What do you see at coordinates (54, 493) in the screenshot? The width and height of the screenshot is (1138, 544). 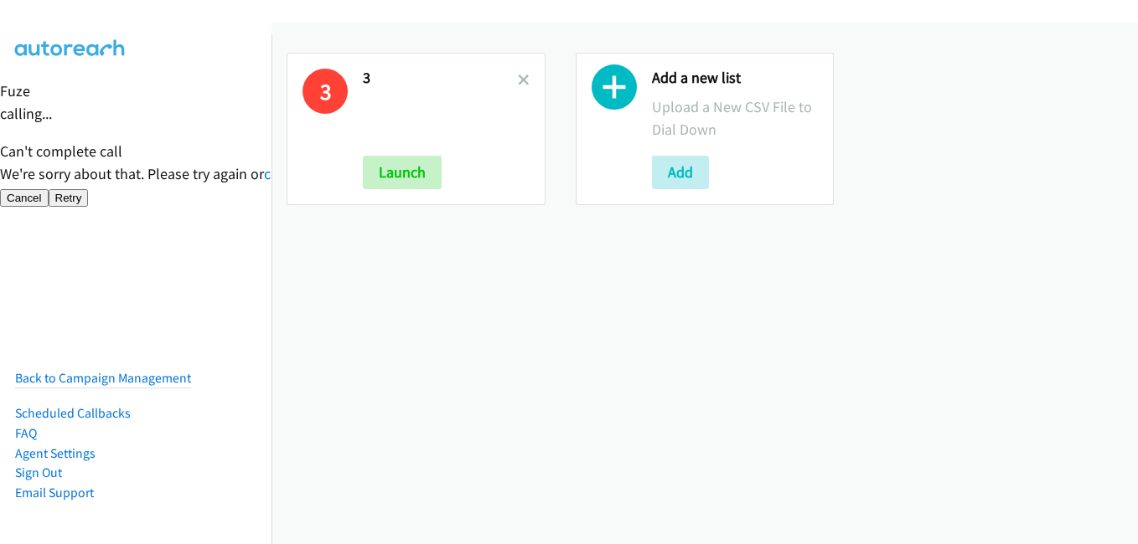 I see `a: Email Support` at bounding box center [54, 493].